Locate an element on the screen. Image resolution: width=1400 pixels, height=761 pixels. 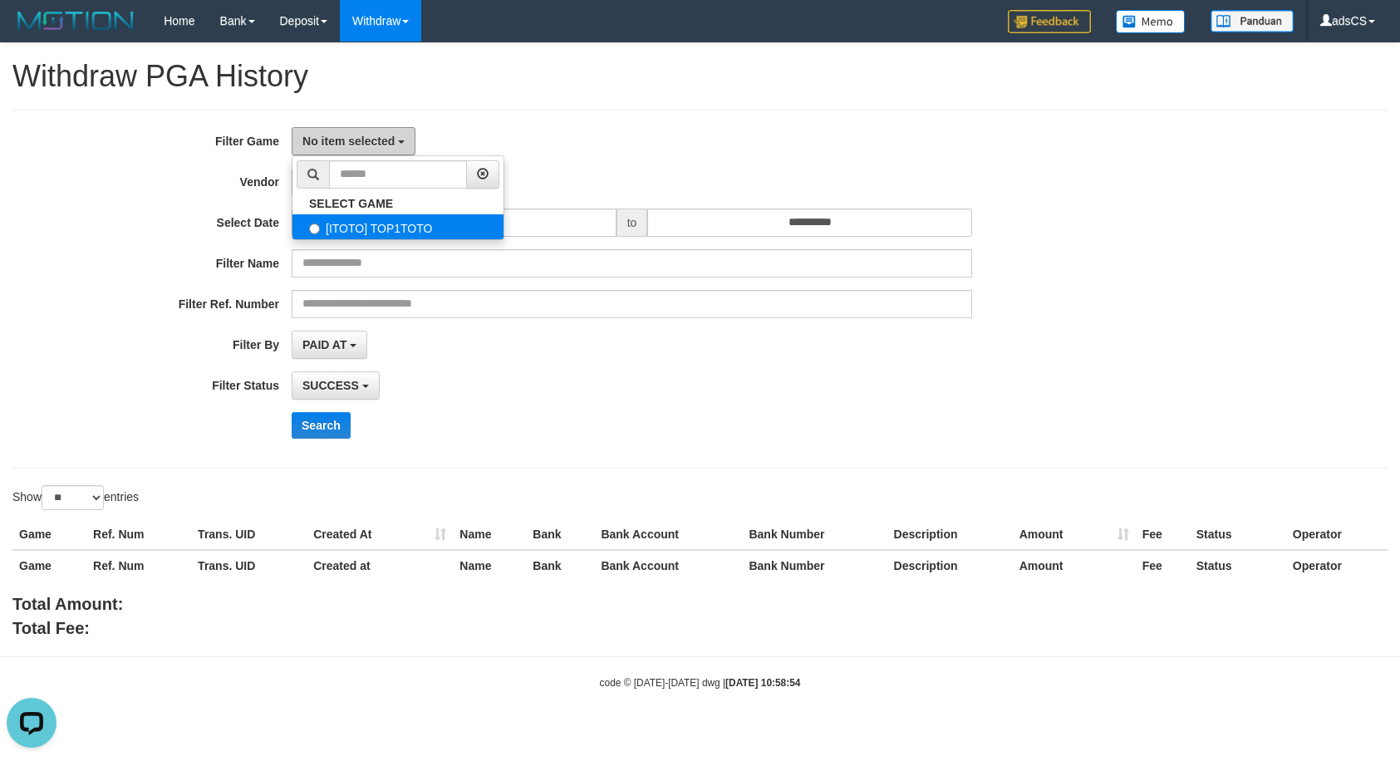
span: No item selected is located at coordinates (348, 141).